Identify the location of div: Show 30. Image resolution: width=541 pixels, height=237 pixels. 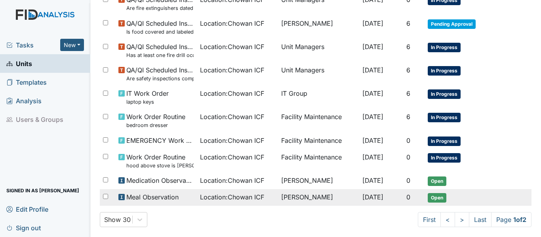
(117, 220).